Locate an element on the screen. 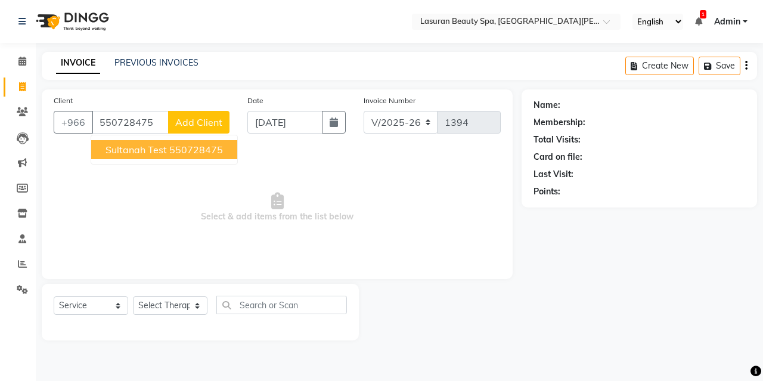 Image resolution: width=763 pixels, height=381 pixels. div: Name: is located at coordinates (546, 105).